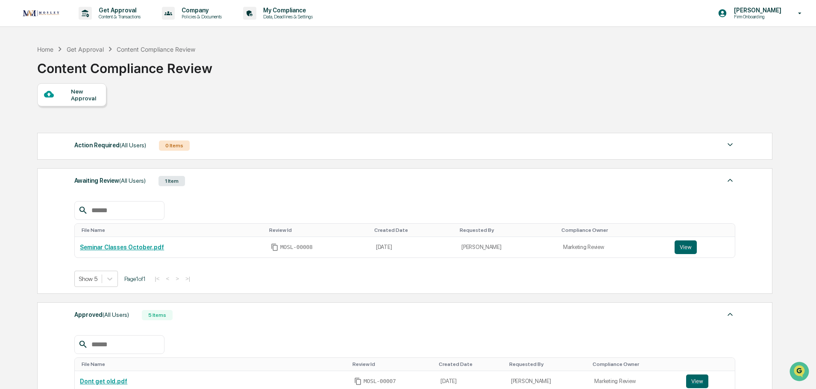  Describe the element at coordinates (36, 112) in the screenshot. I see `span: Preclearance` at that location.